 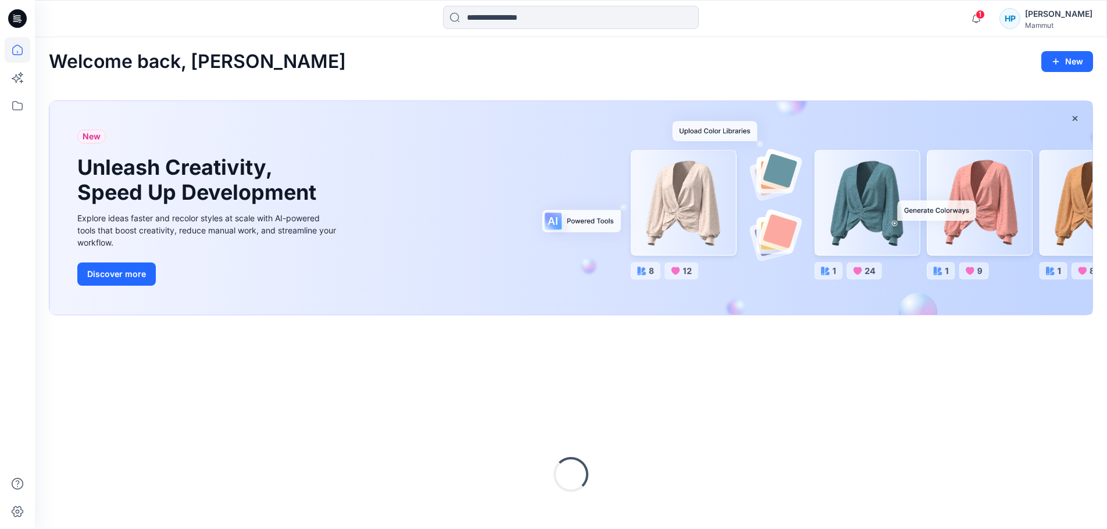 What do you see at coordinates (1066, 62) in the screenshot?
I see `button: New` at bounding box center [1066, 62].